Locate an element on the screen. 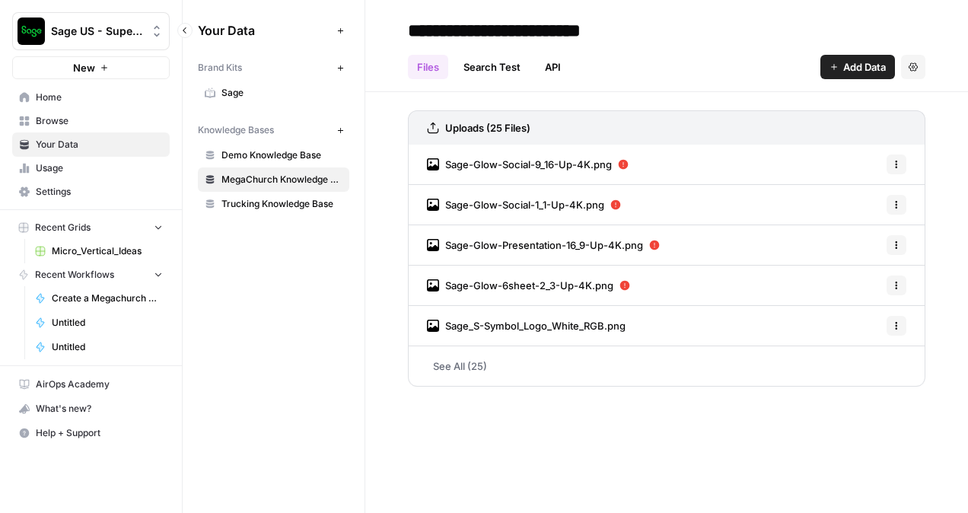 This screenshot has width=968, height=513. span: MegaChurch Knowledge Base is located at coordinates (281, 180).